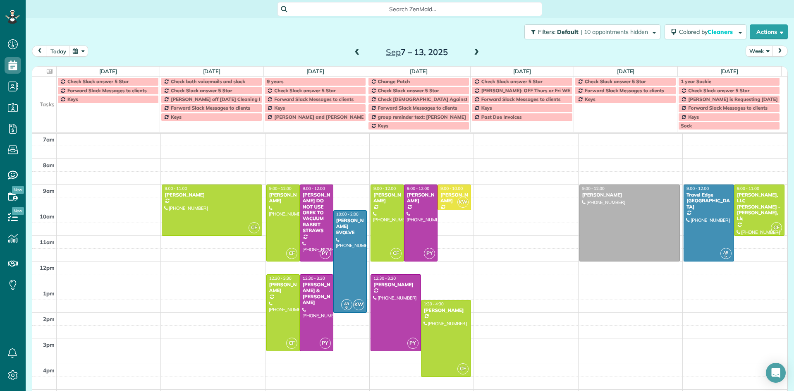 The height and width of the screenshot is (391, 794). What do you see at coordinates (776, 373) in the screenshot?
I see `div: Open Intercom Messenger` at bounding box center [776, 373].